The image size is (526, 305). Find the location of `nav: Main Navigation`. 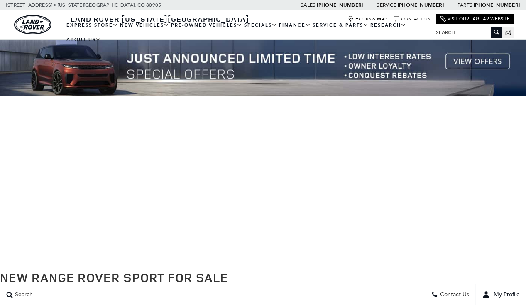

nav: Main Navigation is located at coordinates (247, 32).